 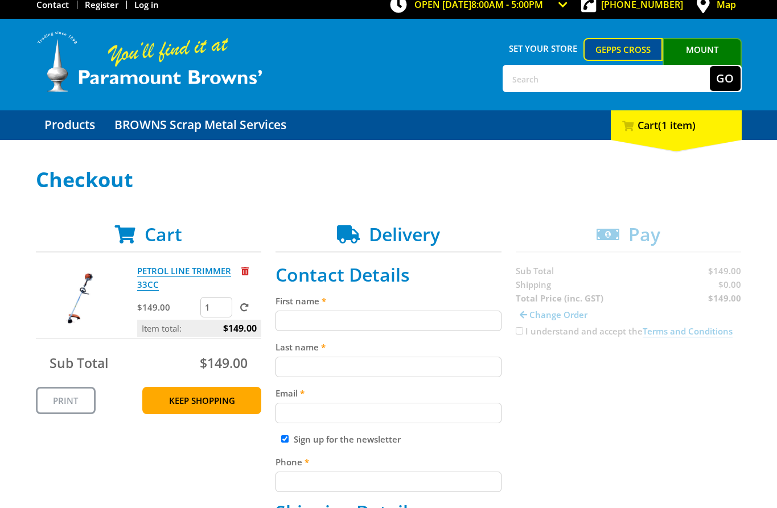 I want to click on p: Item total:, so click(x=199, y=328).